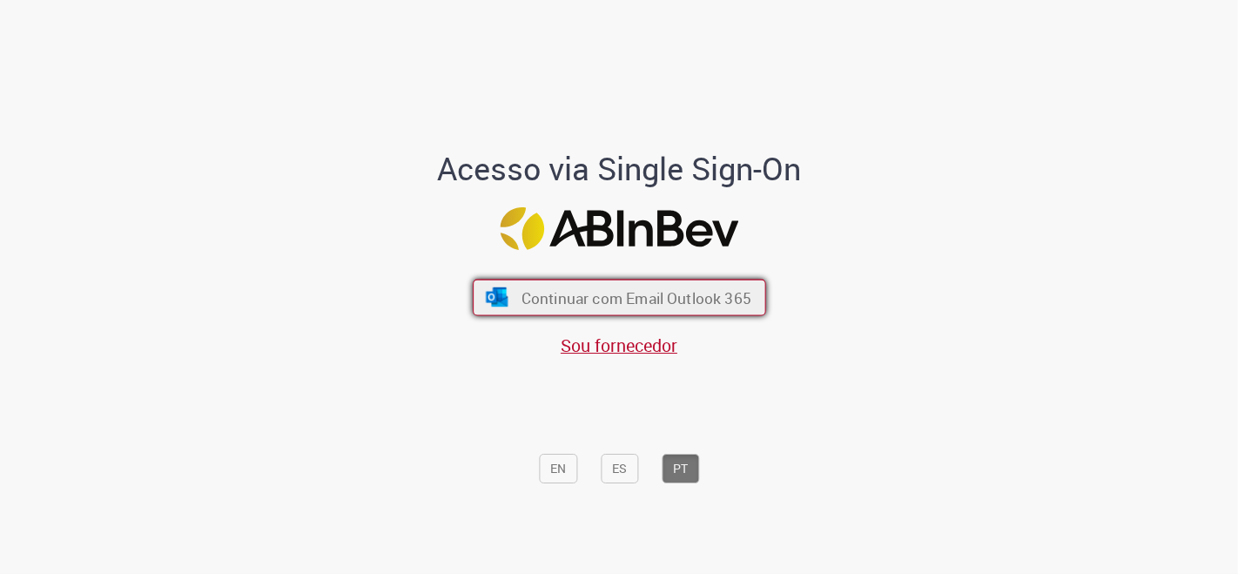 The width and height of the screenshot is (1238, 574). Describe the element at coordinates (619, 345) in the screenshot. I see `a: Sou fornecedor` at that location.